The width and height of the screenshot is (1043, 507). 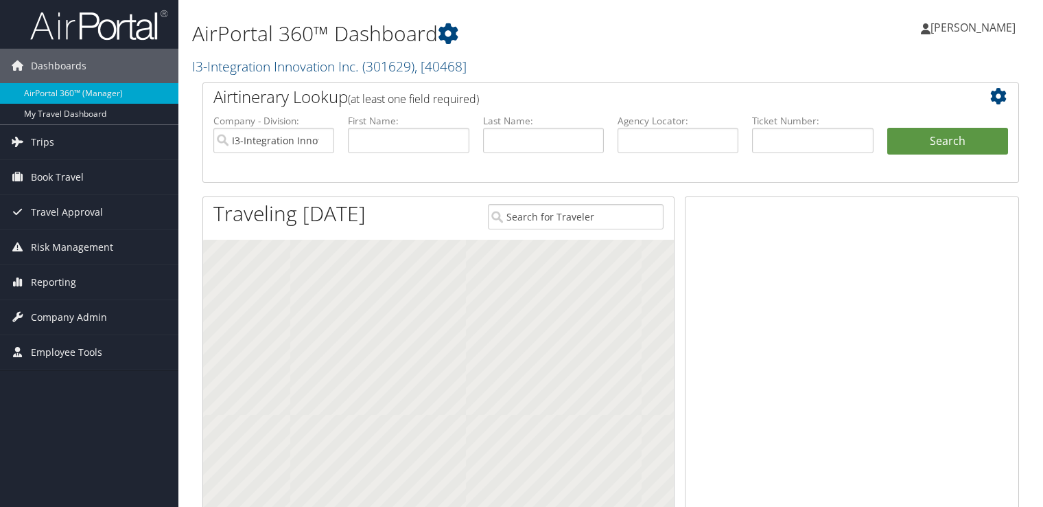 I want to click on span: Company Admin, so click(x=69, y=317).